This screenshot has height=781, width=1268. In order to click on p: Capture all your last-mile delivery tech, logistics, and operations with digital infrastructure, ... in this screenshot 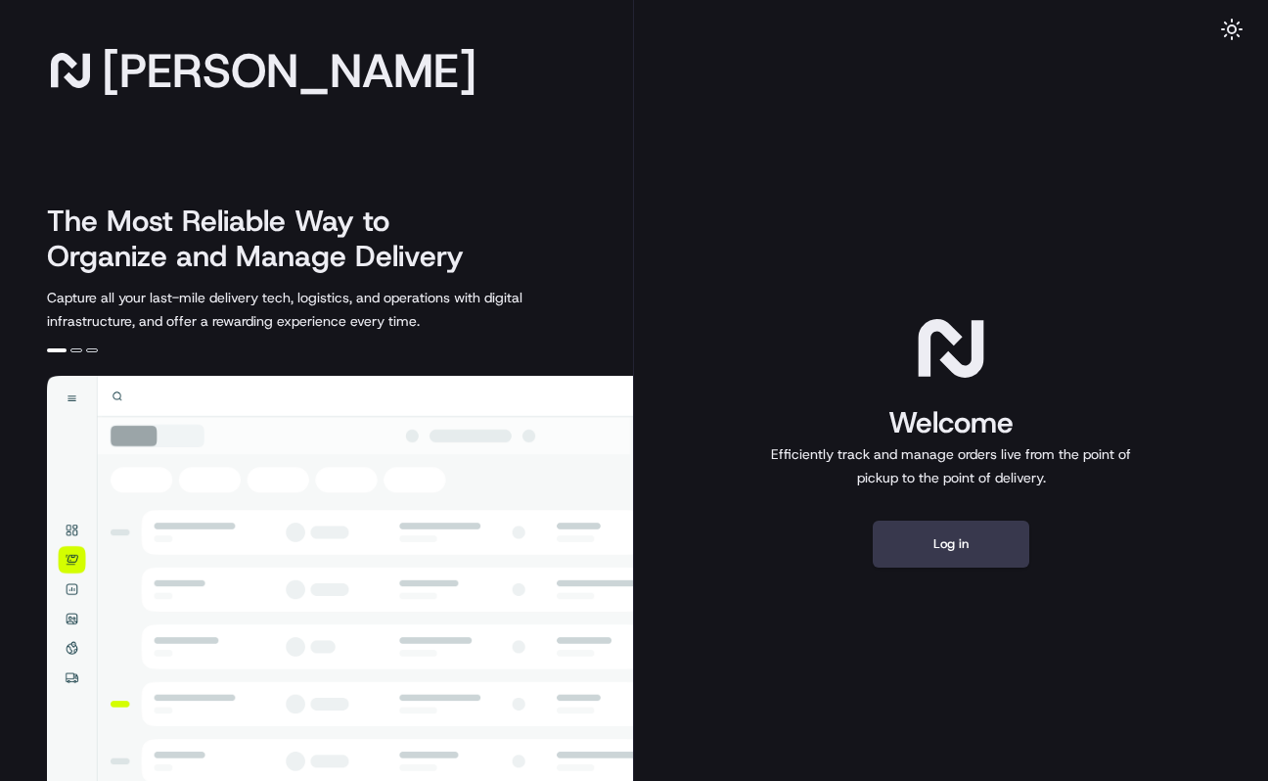, I will do `click(329, 309)`.